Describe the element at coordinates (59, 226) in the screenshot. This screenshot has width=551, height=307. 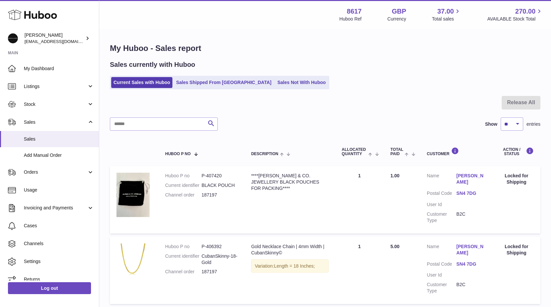
I see `span: Cases` at that location.